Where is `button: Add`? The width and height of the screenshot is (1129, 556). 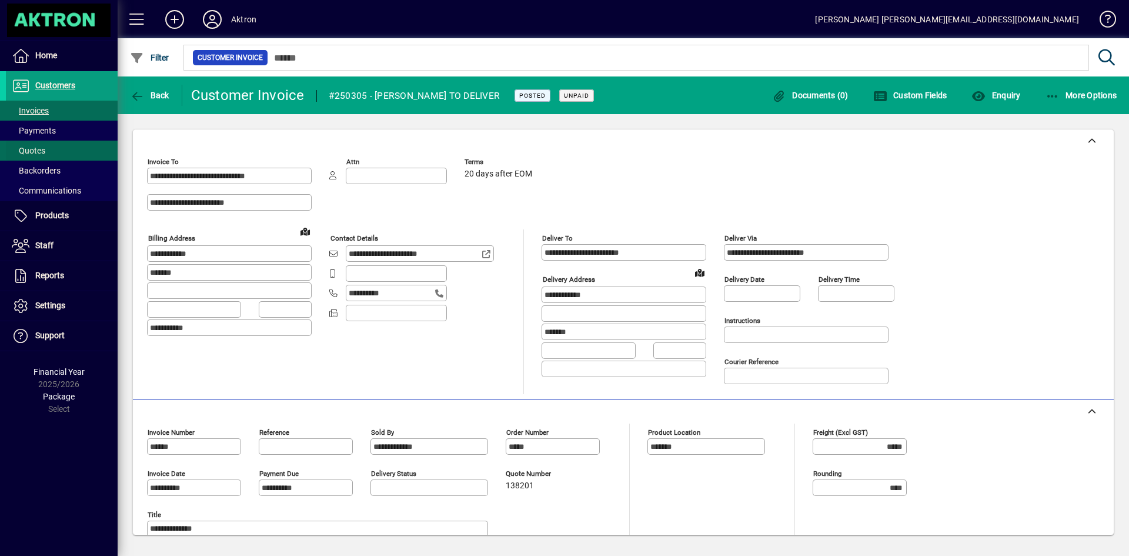 button: Add is located at coordinates (175, 19).